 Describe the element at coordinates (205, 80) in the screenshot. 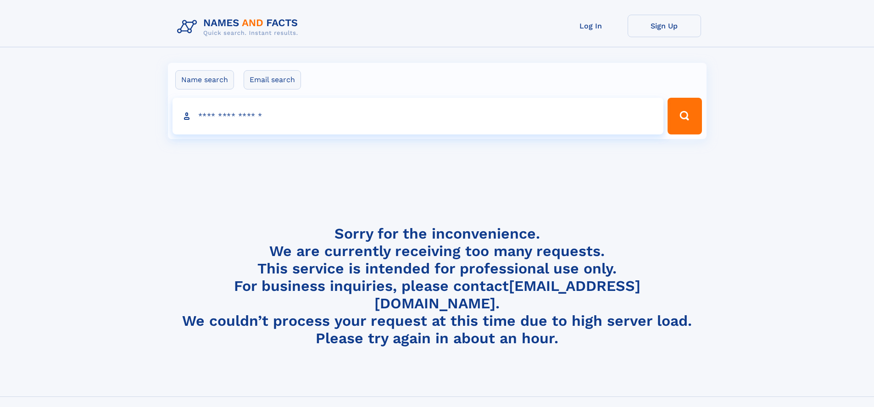

I see `label: Name search` at that location.